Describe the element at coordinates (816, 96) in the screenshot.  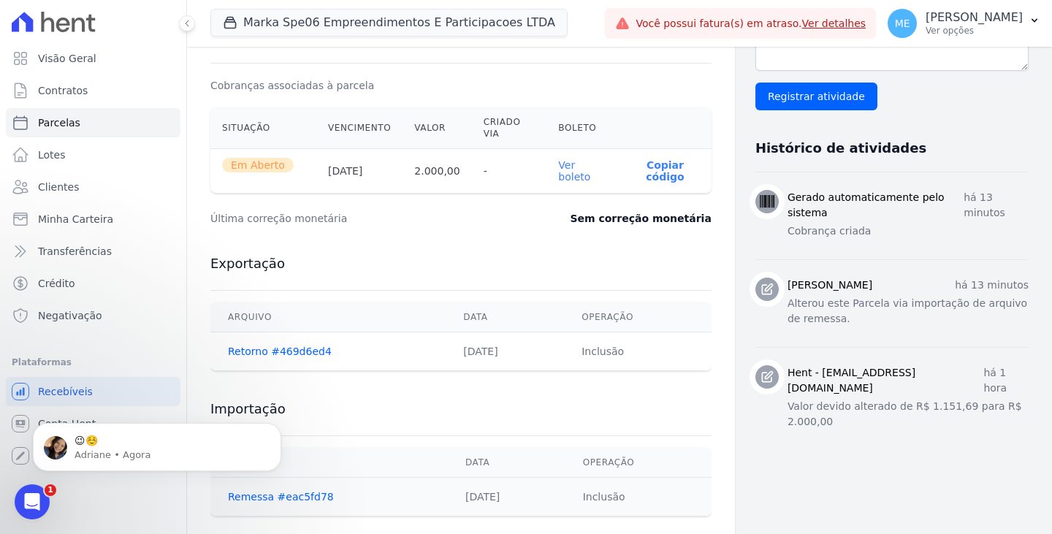
I see `input: Registrar atividade` at that location.